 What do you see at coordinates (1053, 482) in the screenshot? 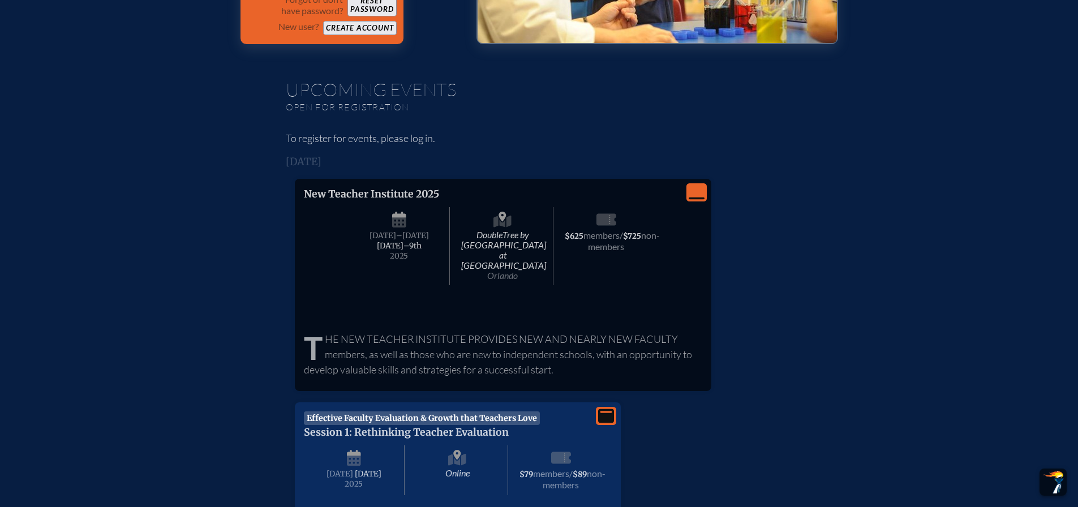
I see `button: Scroll Top` at bounding box center [1053, 482].